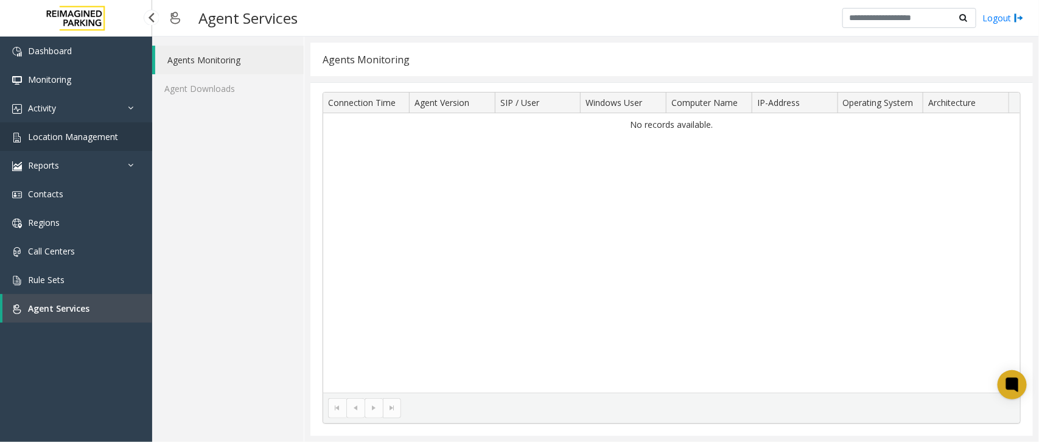  What do you see at coordinates (51, 251) in the screenshot?
I see `span: Call Centers` at bounding box center [51, 251].